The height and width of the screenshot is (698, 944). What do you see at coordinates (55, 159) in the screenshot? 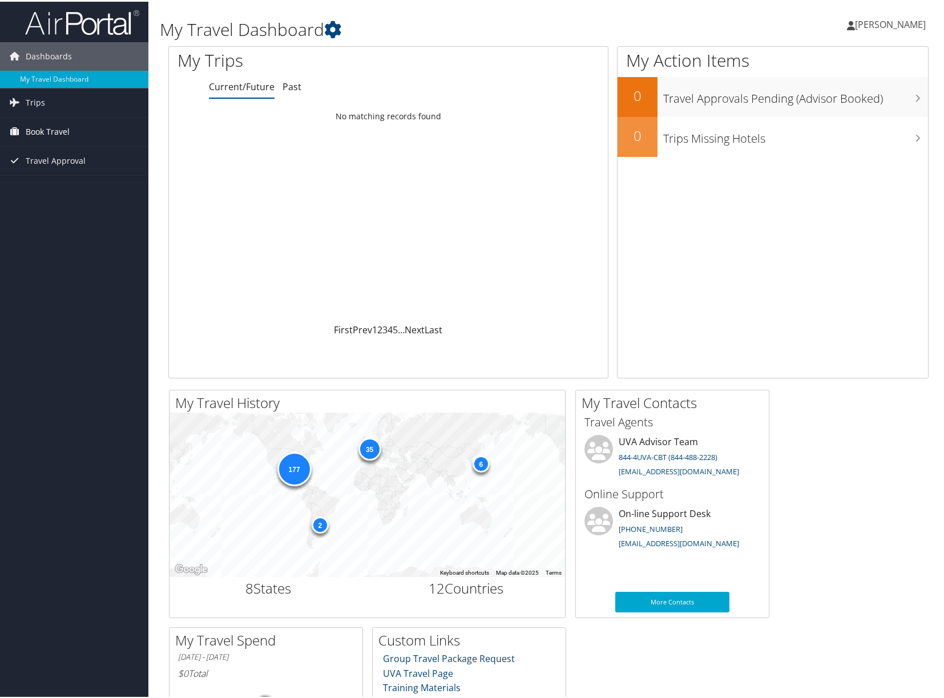
I see `span: Travel Approval` at bounding box center [55, 159].